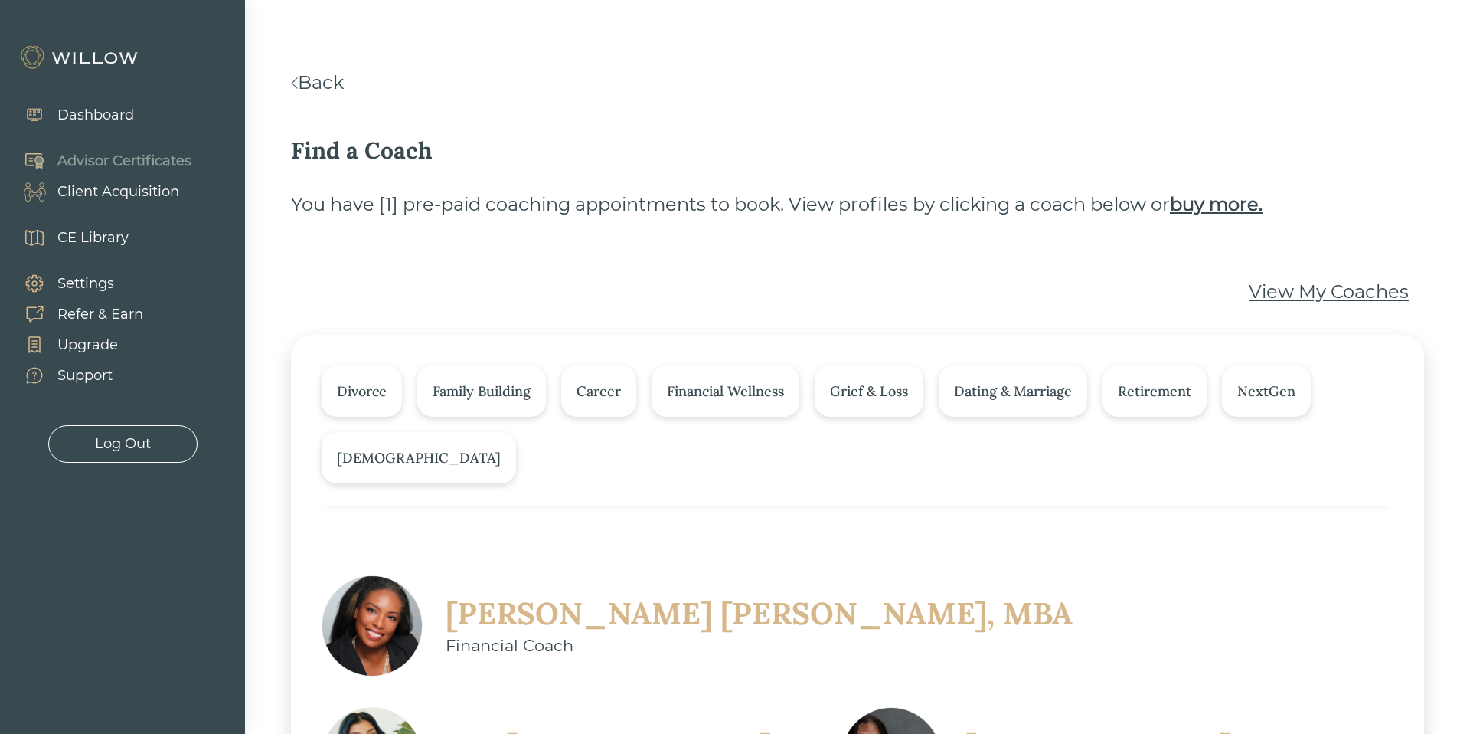 This screenshot has height=734, width=1470. I want to click on div: Dating & Marriage, so click(1013, 391).